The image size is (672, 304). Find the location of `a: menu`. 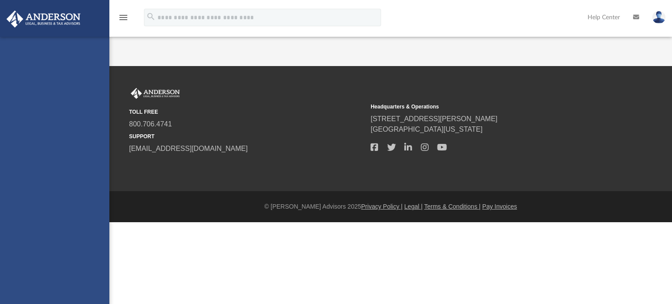

a: menu is located at coordinates (123, 20).